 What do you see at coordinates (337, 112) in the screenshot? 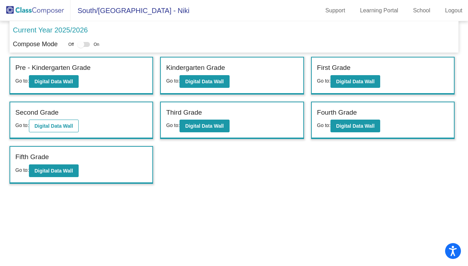
I see `label: Fourth Grade` at bounding box center [337, 112].